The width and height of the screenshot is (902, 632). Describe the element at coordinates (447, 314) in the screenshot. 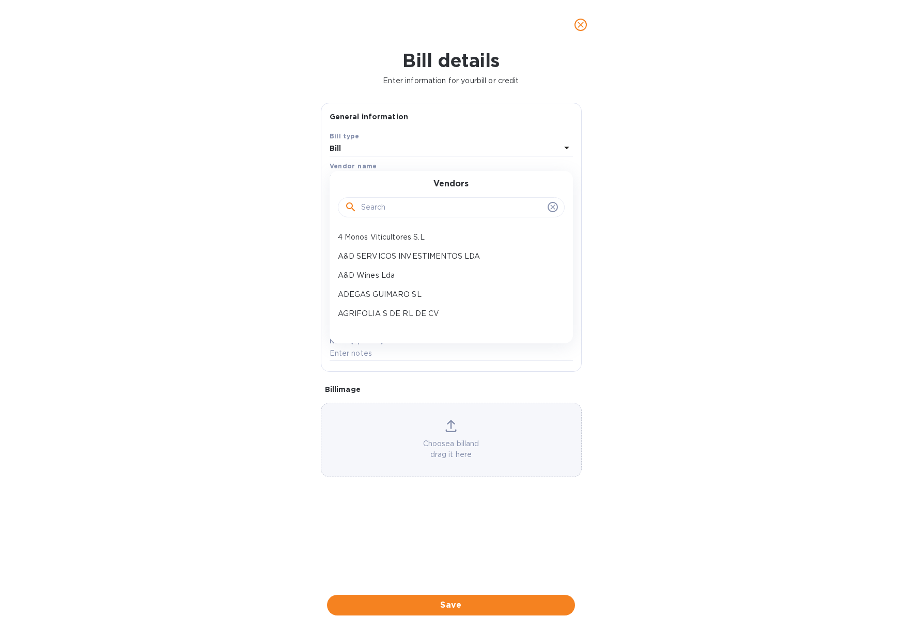

I see `p: AGRIFOLIA S DE RL DE CV` at that location.